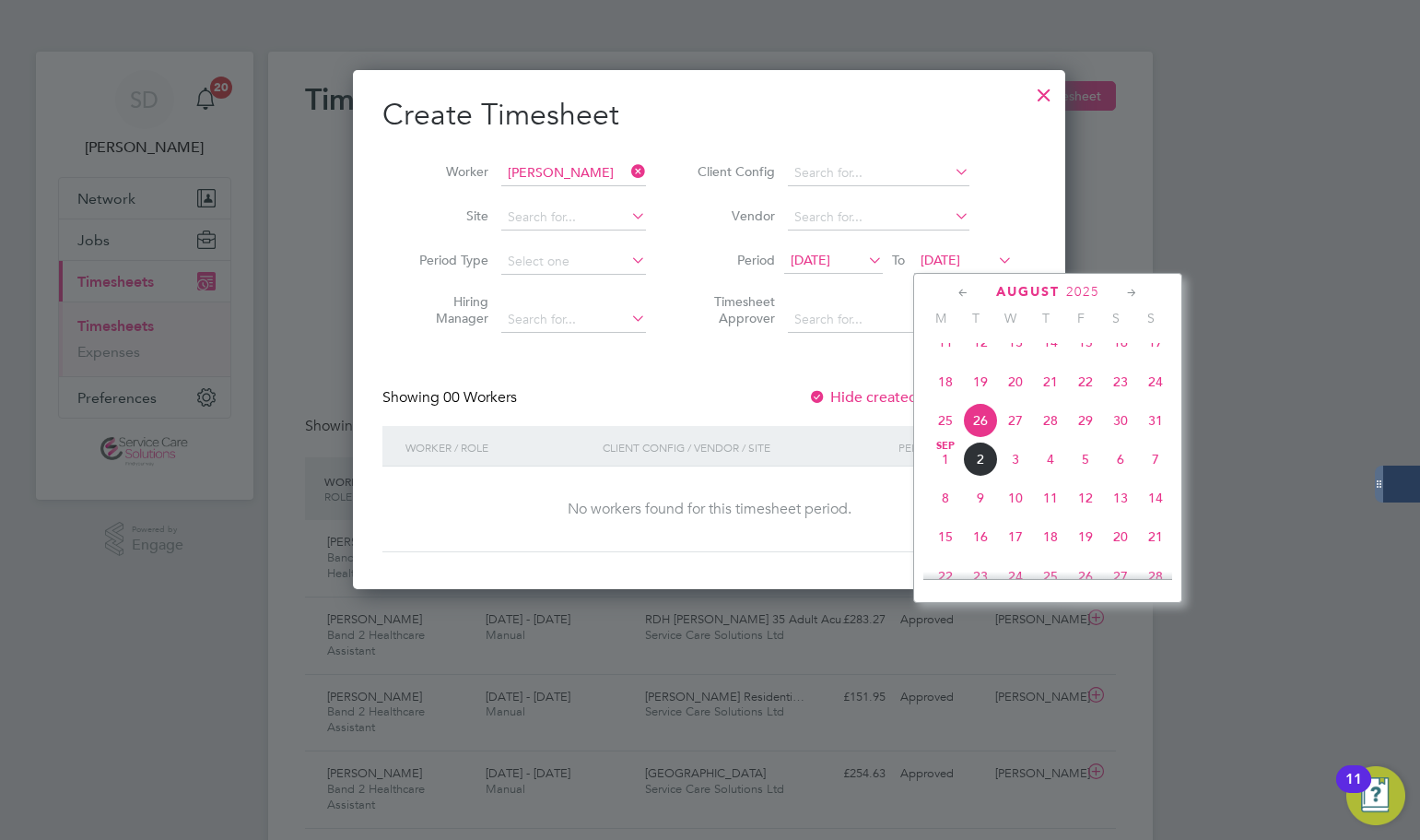 This screenshot has height=840, width=1420. Describe the element at coordinates (1121, 420) in the screenshot. I see `span: 30` at that location.